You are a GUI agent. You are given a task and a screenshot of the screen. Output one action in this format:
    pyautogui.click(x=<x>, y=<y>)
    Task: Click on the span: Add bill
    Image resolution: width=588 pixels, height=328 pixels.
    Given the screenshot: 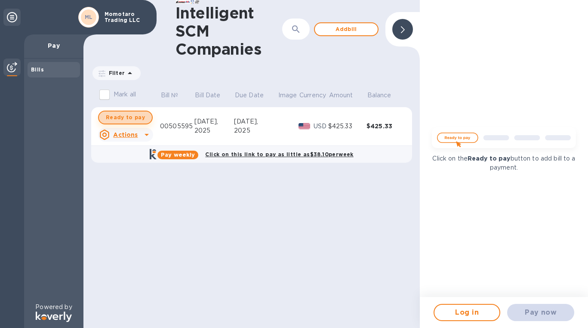 What is the action you would take?
    pyautogui.click(x=347, y=29)
    